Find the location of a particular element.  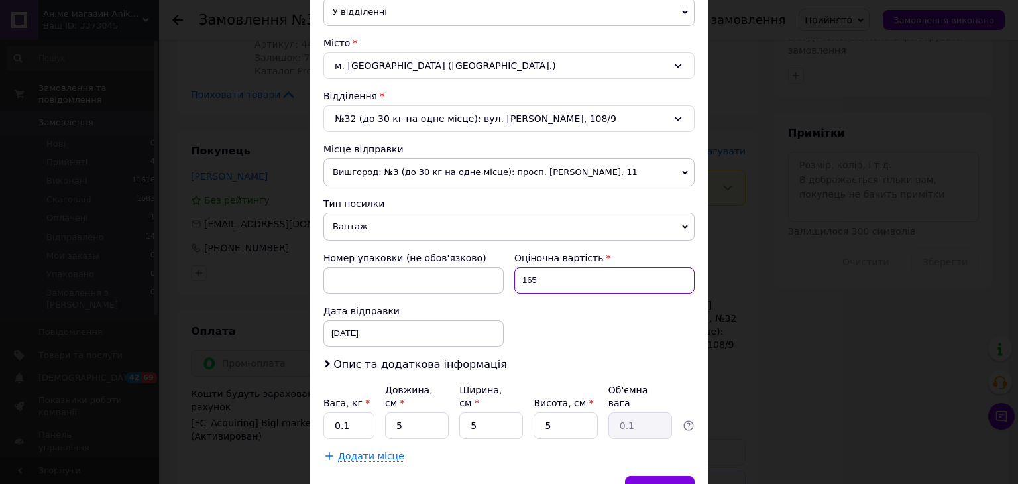

span: Вантаж is located at coordinates (509, 227).